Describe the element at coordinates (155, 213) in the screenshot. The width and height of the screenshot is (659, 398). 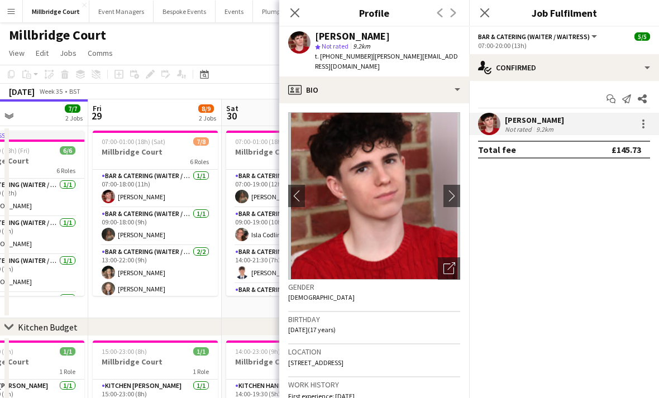
I see `app-job-card: 07:00-01:00 (18h) (Sat)7/8Millbridge Court6 RolesBar & Catering (Waiter / waitress)1/107:00-18:00...` at that location.